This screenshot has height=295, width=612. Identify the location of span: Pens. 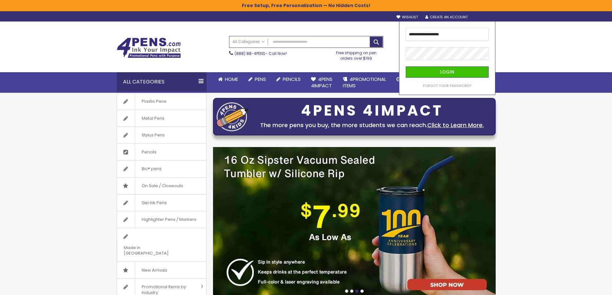
(260, 79).